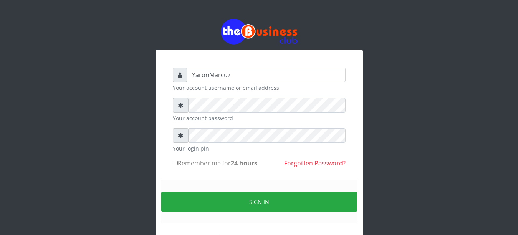 The height and width of the screenshot is (235, 518). I want to click on small: Your account username or email address, so click(259, 88).